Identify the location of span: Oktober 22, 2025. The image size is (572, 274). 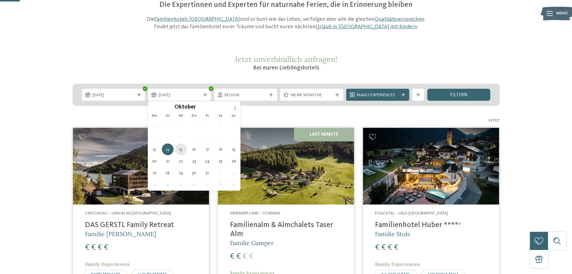
(181, 161).